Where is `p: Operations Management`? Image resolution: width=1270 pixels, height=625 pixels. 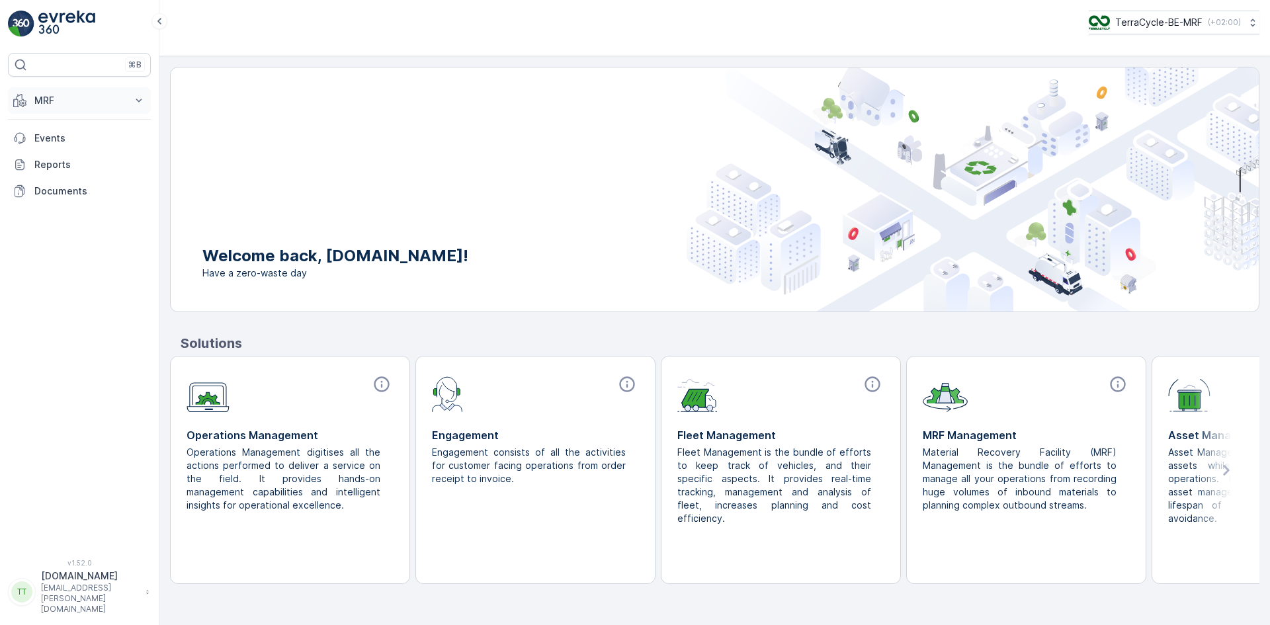 p: Operations Management is located at coordinates (290, 435).